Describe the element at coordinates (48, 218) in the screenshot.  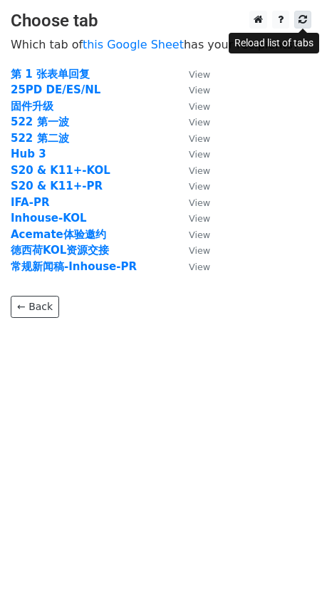
I see `strong: Inhouse-KOL` at that location.